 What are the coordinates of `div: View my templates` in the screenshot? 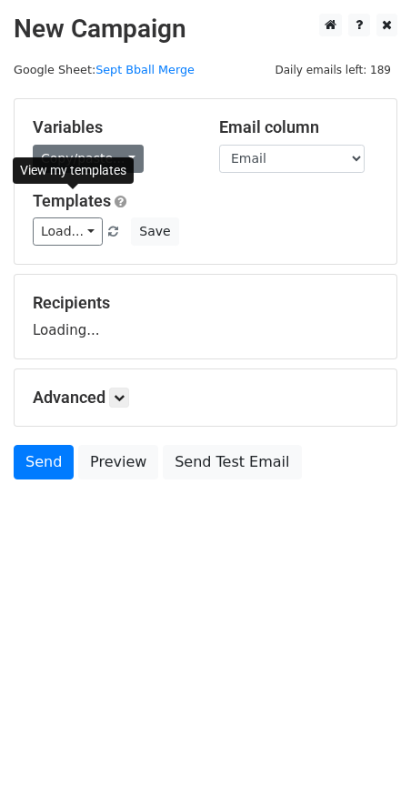 It's located at (73, 170).